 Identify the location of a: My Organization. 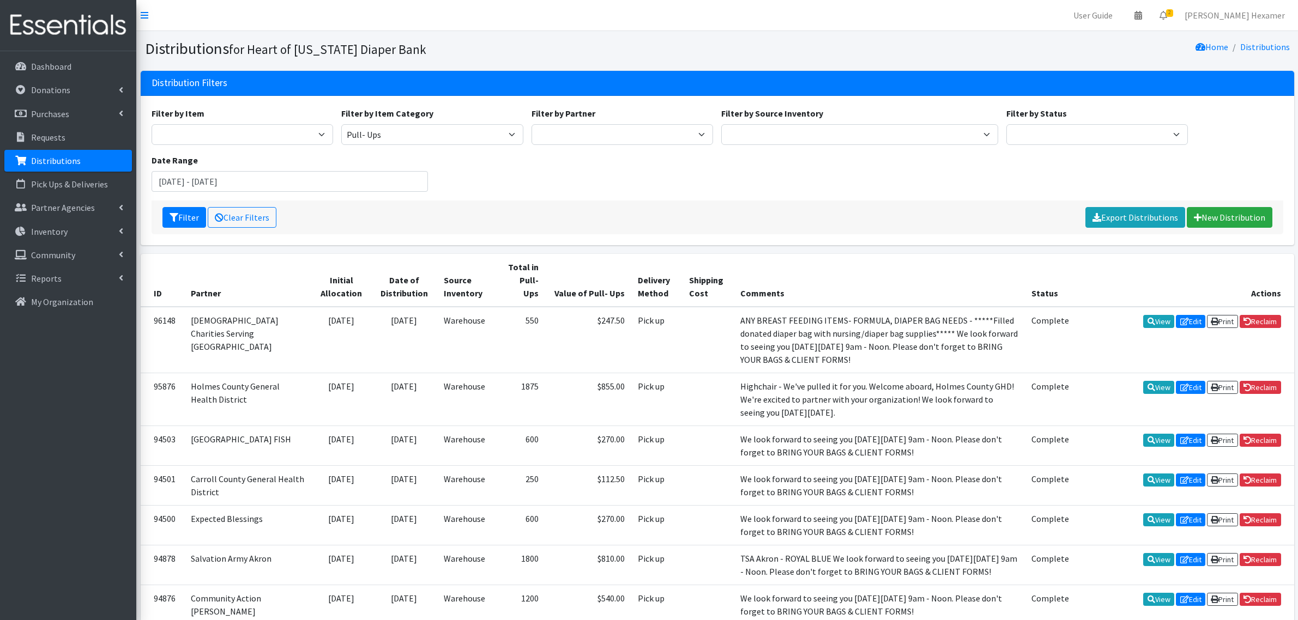
(68, 302).